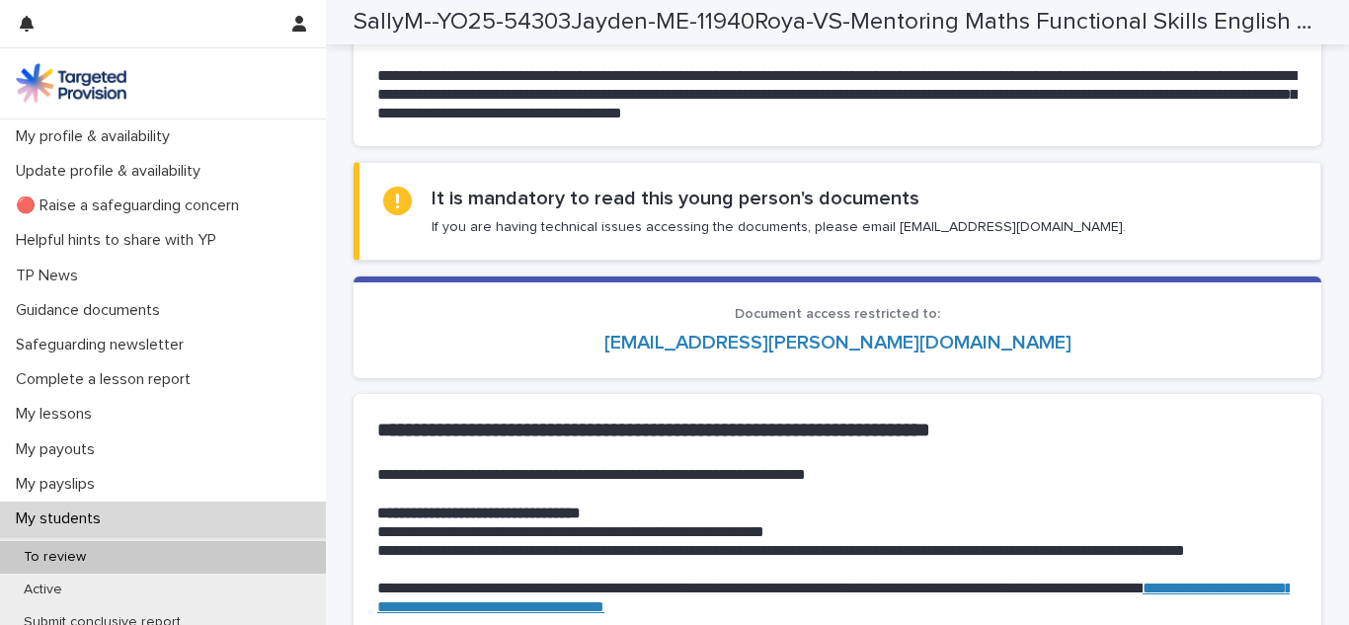 This screenshot has height=625, width=1349. Describe the element at coordinates (119, 240) in the screenshot. I see `p: Helpful hints to share with YP` at that location.